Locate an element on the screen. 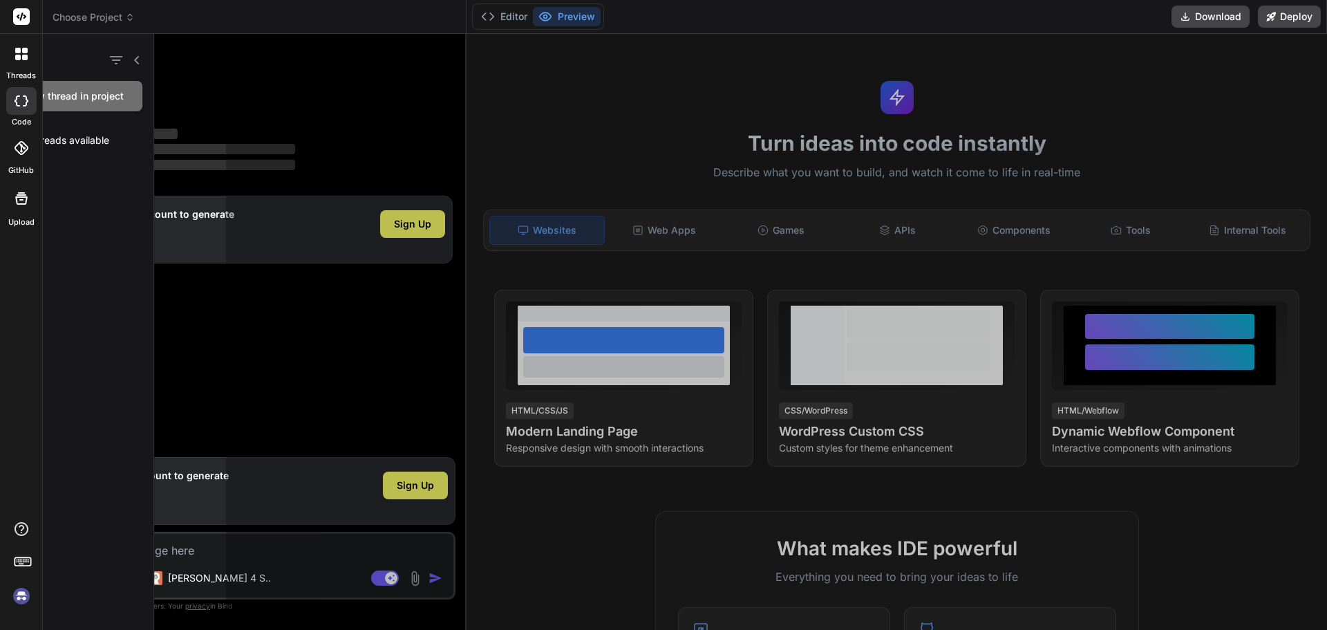  span: New thread in project is located at coordinates (73, 96).